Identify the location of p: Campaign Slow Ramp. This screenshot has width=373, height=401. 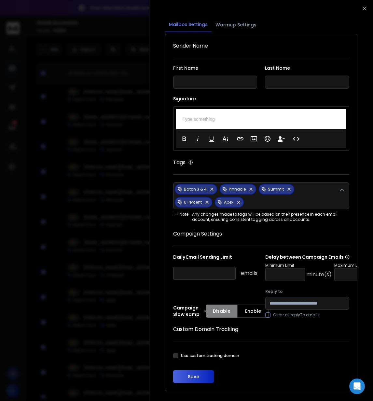
(190, 311).